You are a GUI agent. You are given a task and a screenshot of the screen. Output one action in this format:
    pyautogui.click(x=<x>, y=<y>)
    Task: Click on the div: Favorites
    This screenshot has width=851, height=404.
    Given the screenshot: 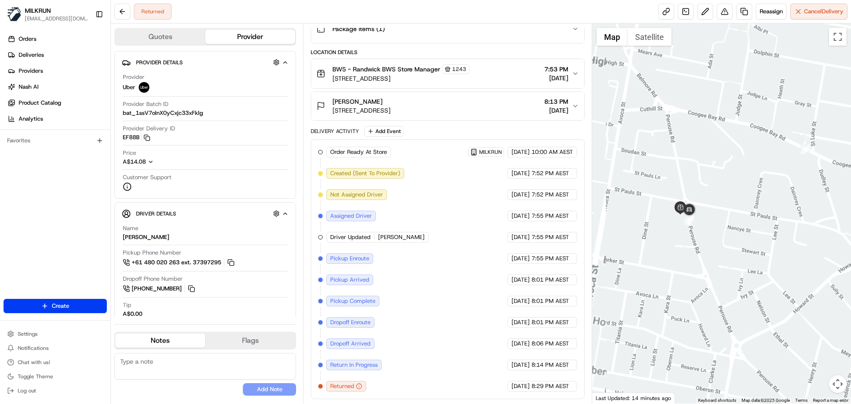 What is the action you would take?
    pyautogui.click(x=55, y=140)
    